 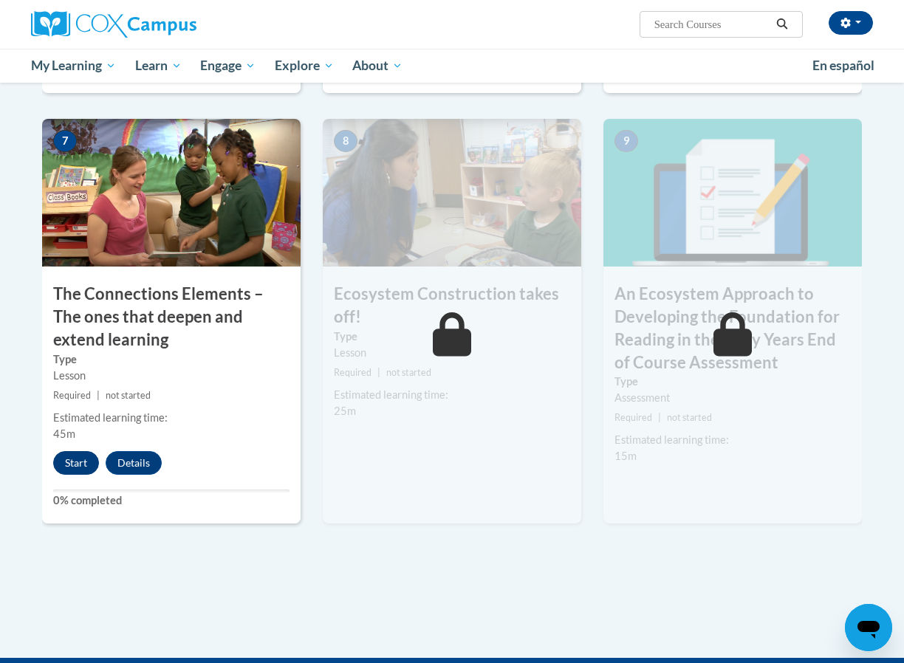 What do you see at coordinates (158, 66) in the screenshot?
I see `span: Learn` at bounding box center [158, 66].